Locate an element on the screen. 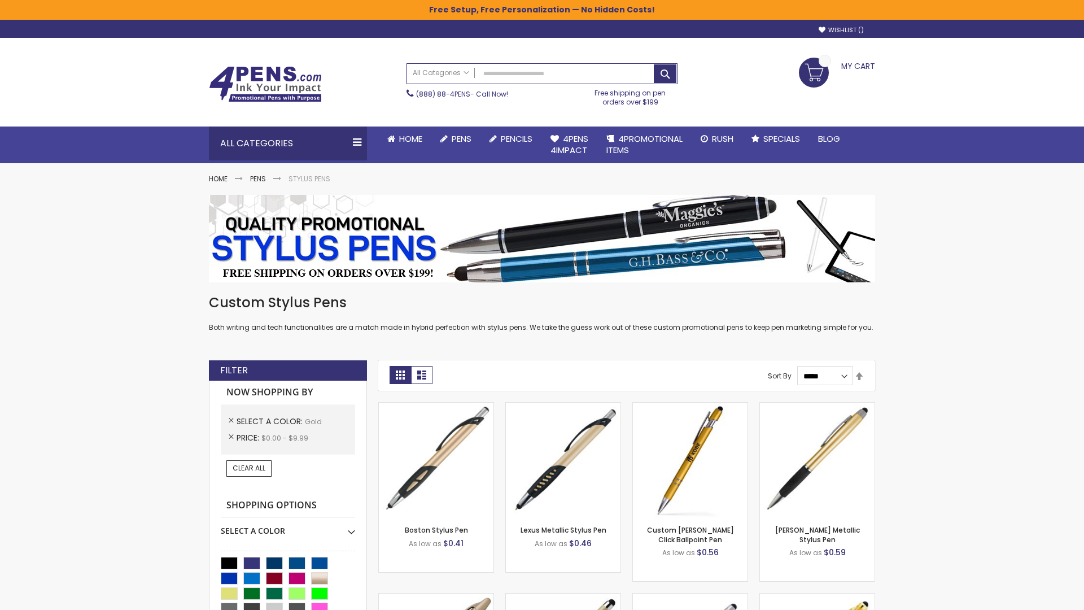 The height and width of the screenshot is (610, 1084). span: Blog is located at coordinates (829, 138).